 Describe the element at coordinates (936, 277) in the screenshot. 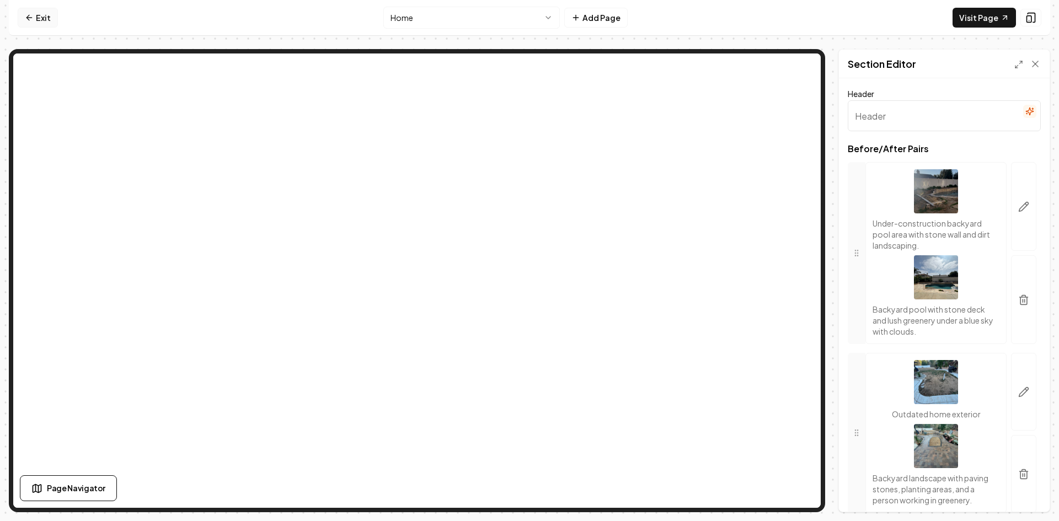

I see `img: Backyard pool with stone deck and lush greenery under a blue sky with clouds.` at that location.